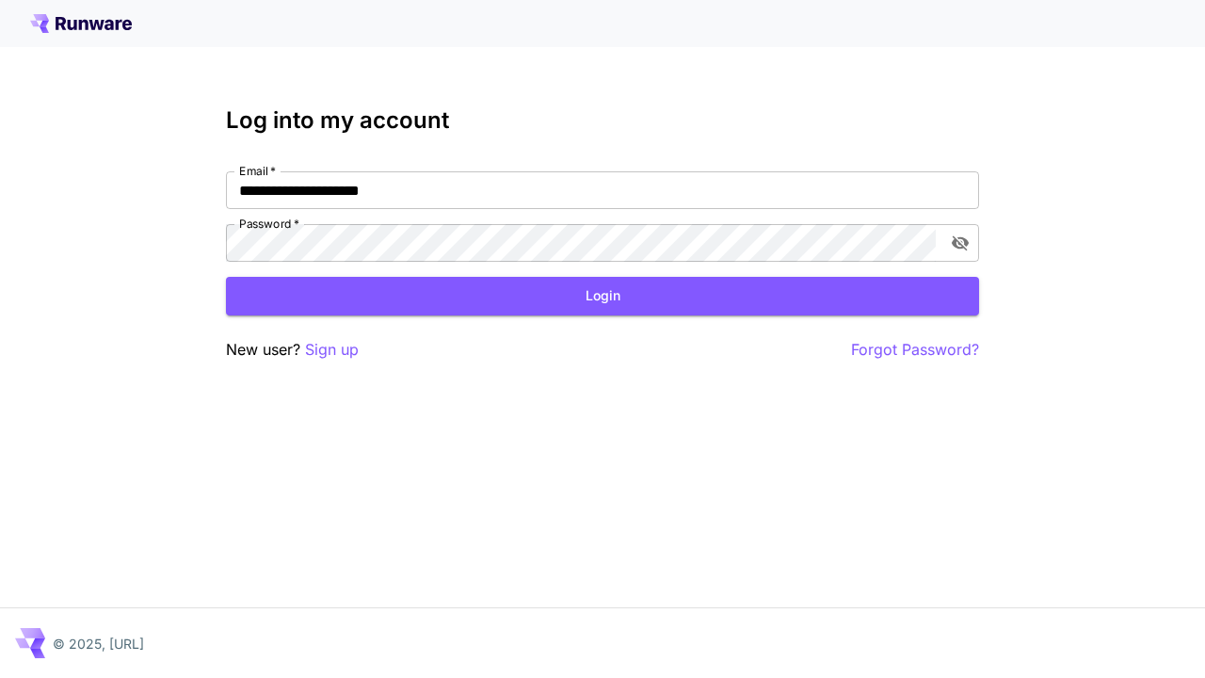  I want to click on p: Sign up, so click(331, 349).